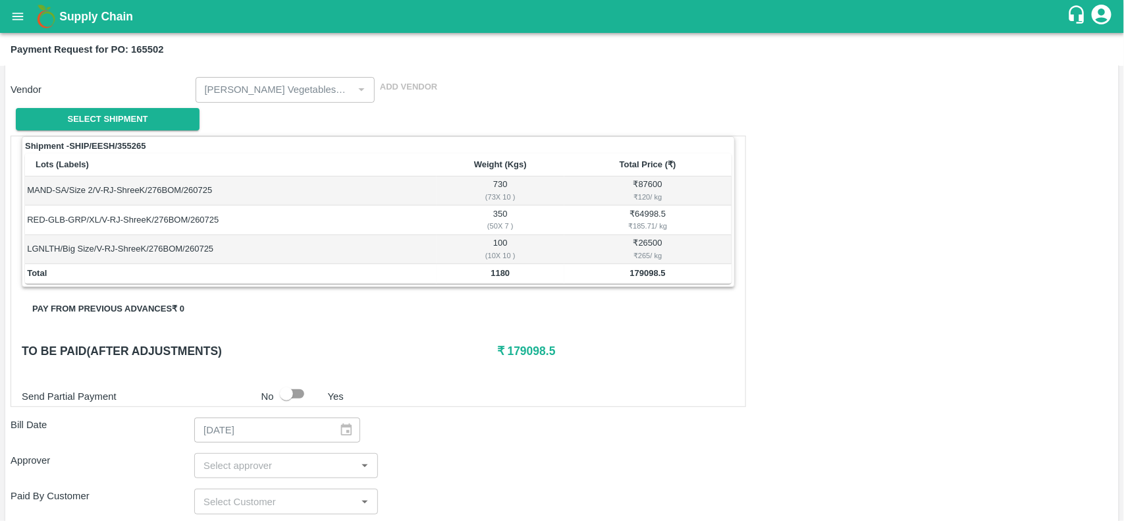 Image resolution: width=1124 pixels, height=521 pixels. Describe the element at coordinates (500, 197) in the screenshot. I see `div: ( 73 X 10 )` at that location.